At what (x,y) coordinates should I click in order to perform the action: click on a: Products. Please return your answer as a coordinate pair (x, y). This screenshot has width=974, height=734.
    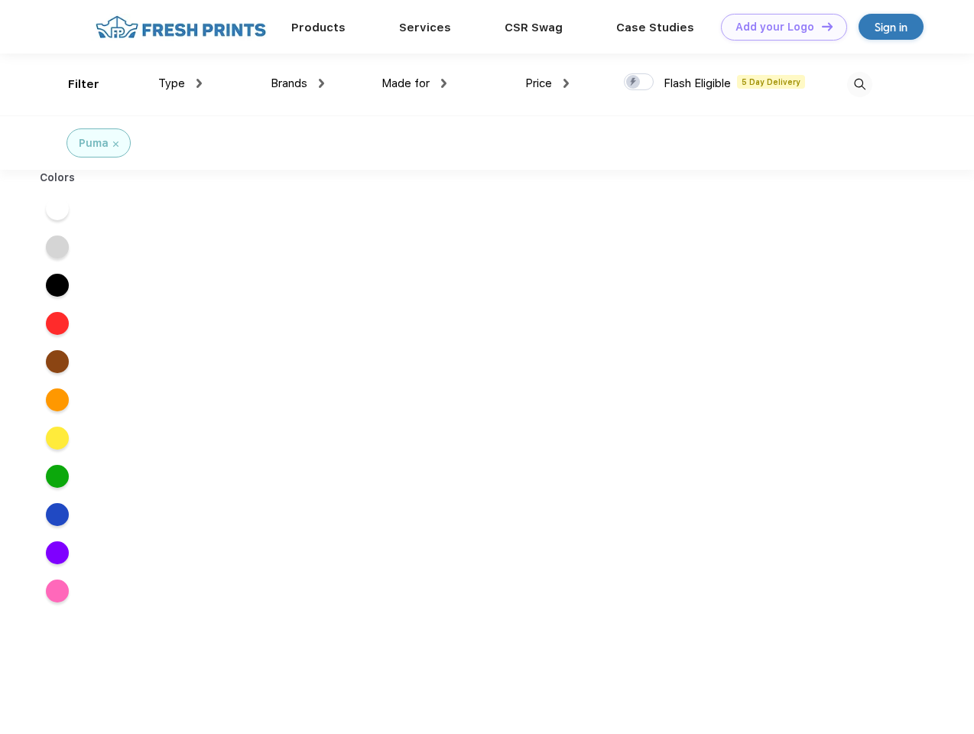
    Looking at the image, I should click on (318, 28).